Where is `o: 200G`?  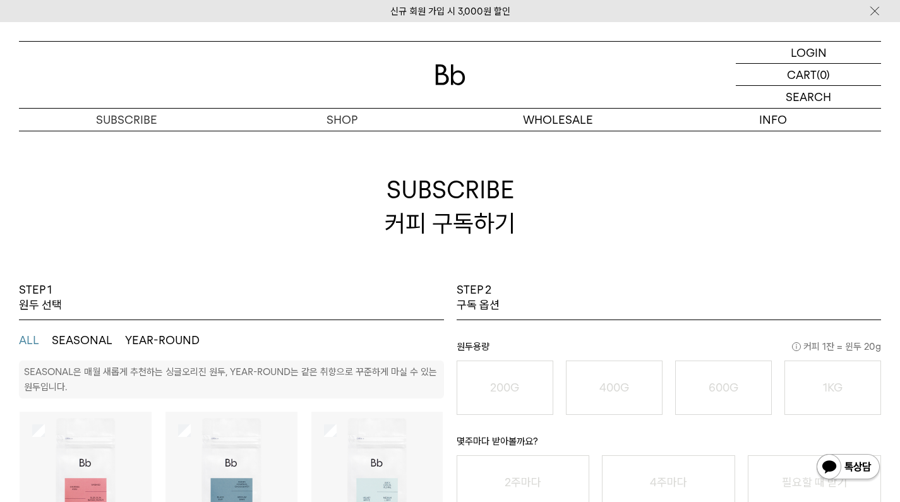
o: 200G is located at coordinates (505, 387).